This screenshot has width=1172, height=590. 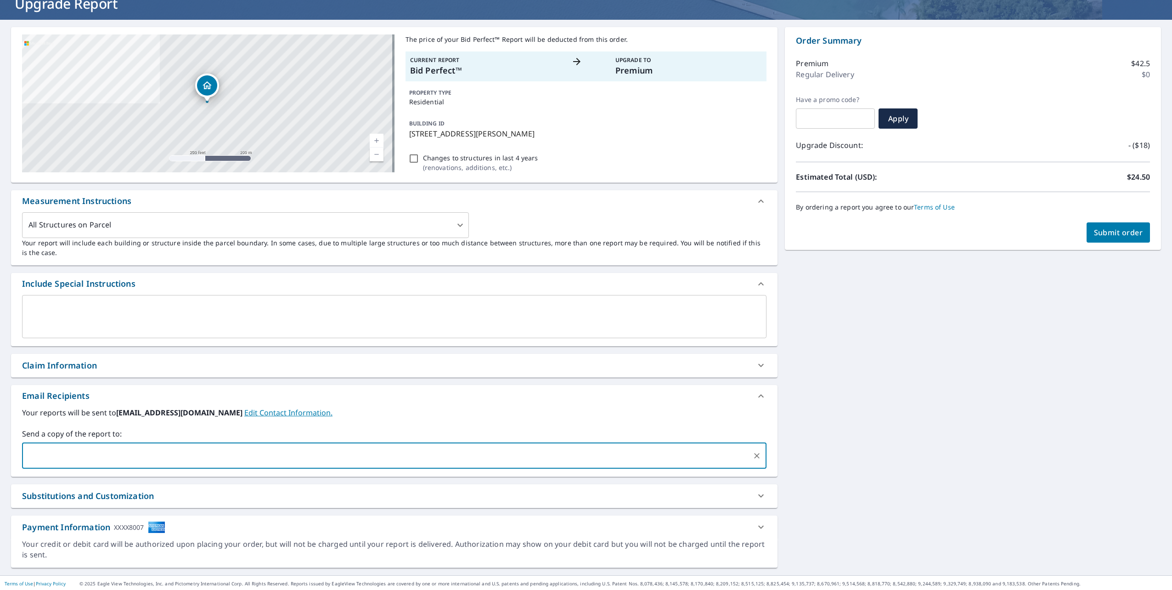 I want to click on p: Upgrade To, so click(x=689, y=60).